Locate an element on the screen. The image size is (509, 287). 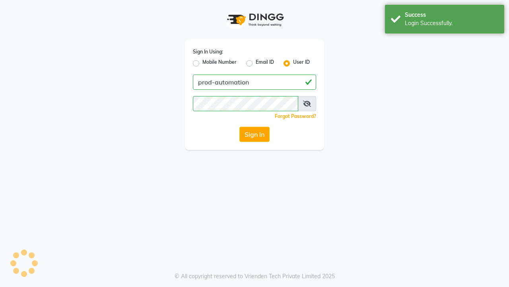
button: Sign In is located at coordinates (255, 134).